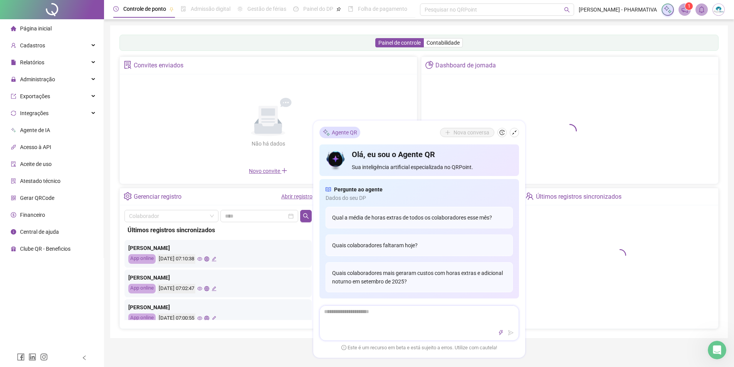 This screenshot has height=367, width=734. I want to click on span: book, so click(351, 9).